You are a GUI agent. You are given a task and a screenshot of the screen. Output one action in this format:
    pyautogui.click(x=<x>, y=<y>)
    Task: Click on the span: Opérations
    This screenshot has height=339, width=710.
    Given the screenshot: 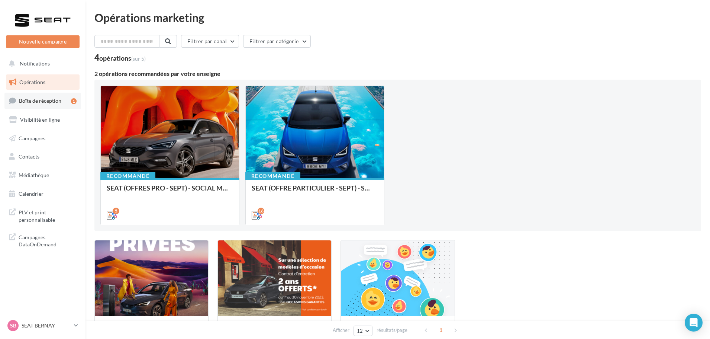 What is the action you would take?
    pyautogui.click(x=32, y=82)
    